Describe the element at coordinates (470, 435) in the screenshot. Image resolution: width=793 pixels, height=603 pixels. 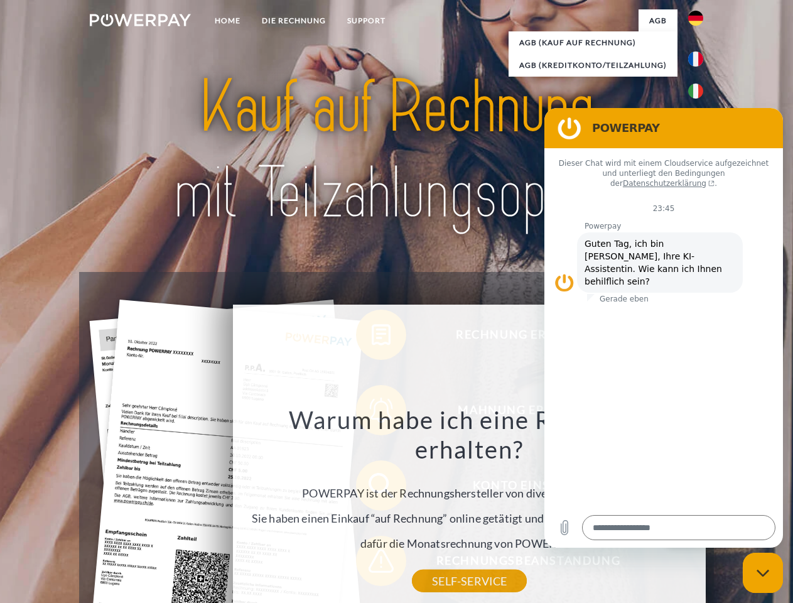
I see `h3: Warum habe ich eine Rechnung erhalten?` at that location.